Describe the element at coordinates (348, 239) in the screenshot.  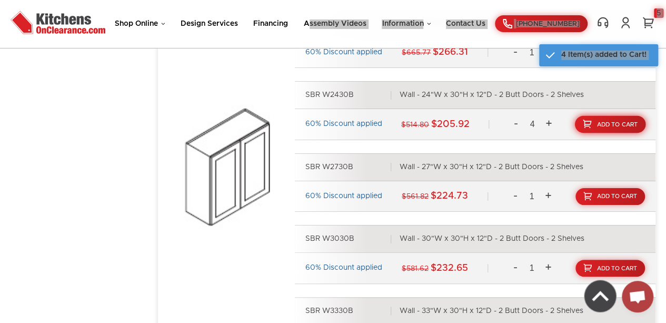
I see `div: SBR W3030B` at that location.